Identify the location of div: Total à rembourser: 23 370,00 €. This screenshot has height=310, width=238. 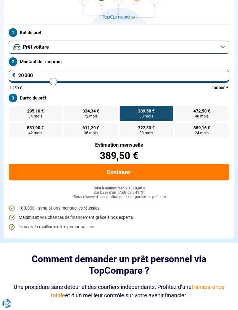
(119, 189).